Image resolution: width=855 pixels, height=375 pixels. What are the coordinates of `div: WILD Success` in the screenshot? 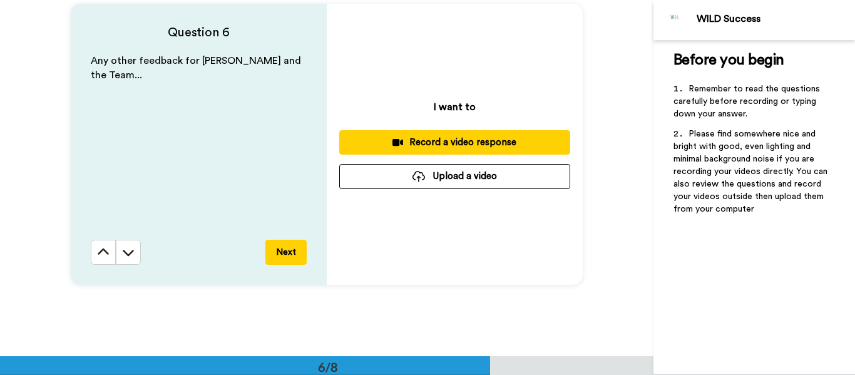 It's located at (776, 19).